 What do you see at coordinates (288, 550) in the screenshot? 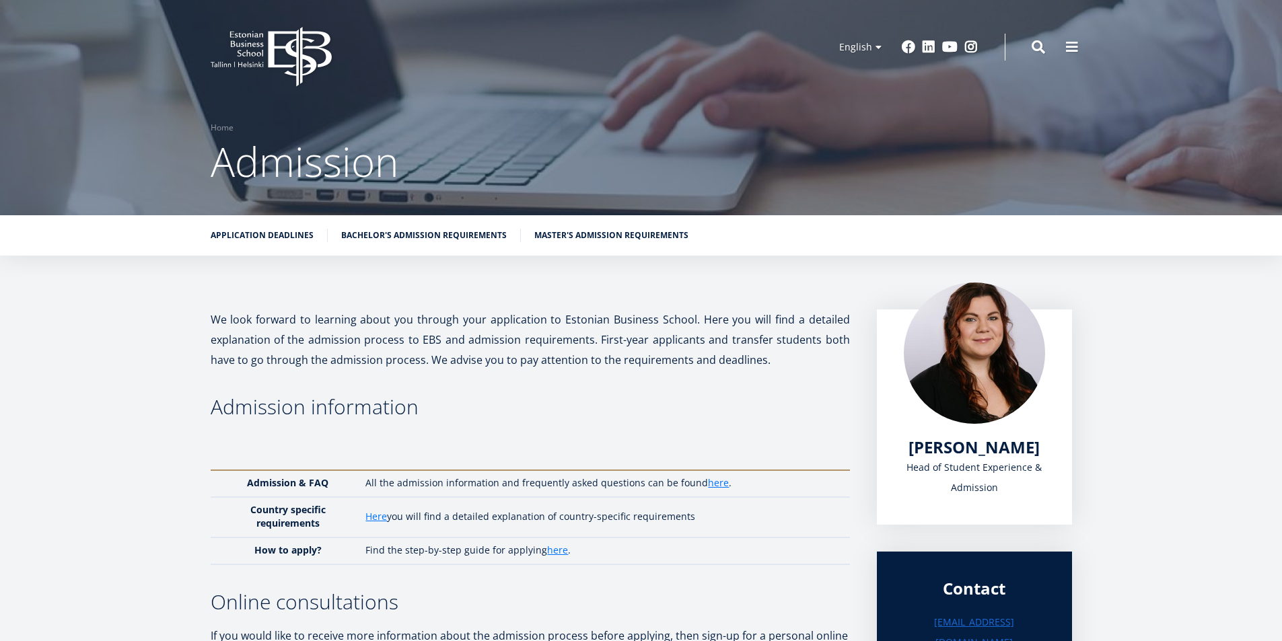
I see `strong: How to apply?` at bounding box center [288, 550].